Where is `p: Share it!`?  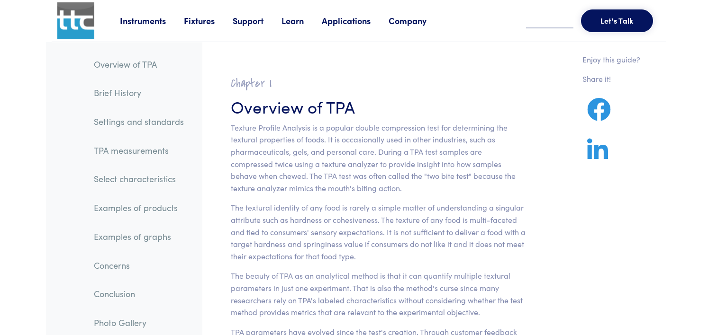 p: Share it! is located at coordinates (611, 79).